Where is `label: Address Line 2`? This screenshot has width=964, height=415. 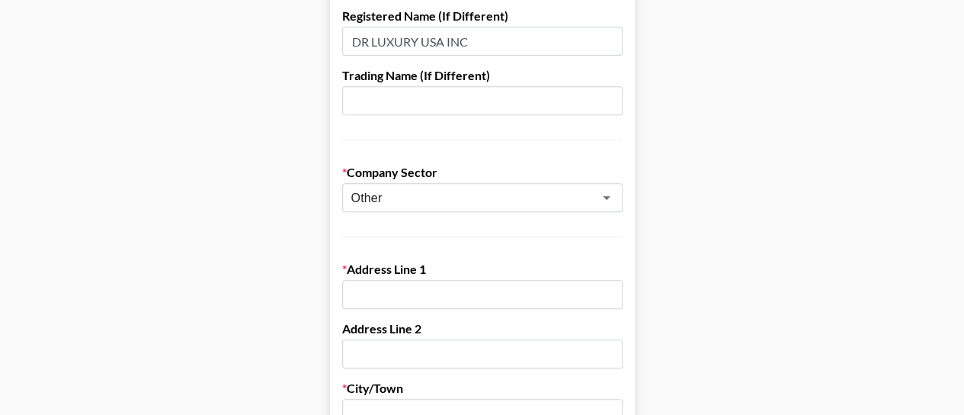
label: Address Line 2 is located at coordinates (483, 329).